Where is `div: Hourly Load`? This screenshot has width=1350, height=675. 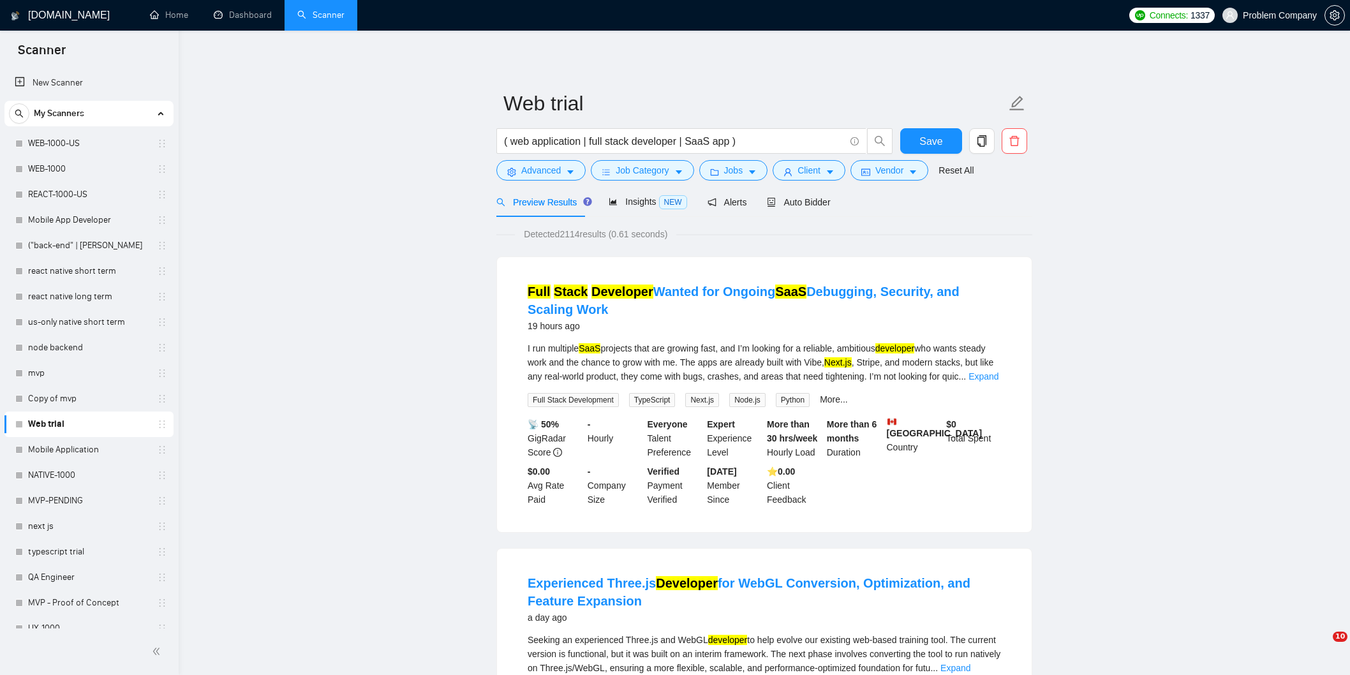 div: Hourly Load is located at coordinates (794, 438).